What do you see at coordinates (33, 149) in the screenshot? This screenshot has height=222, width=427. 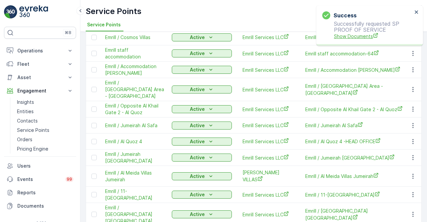 I see `p: Pricing Engine` at bounding box center [33, 149].